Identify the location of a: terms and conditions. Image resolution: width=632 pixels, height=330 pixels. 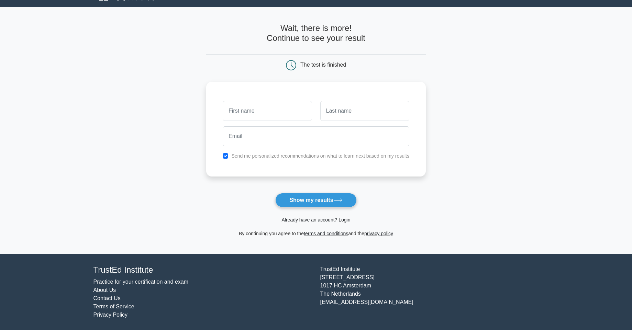
(326, 234).